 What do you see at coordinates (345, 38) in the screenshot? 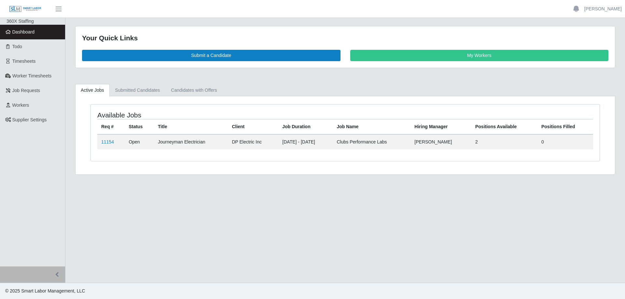
I see `div: Your Quick Links` at bounding box center [345, 38].